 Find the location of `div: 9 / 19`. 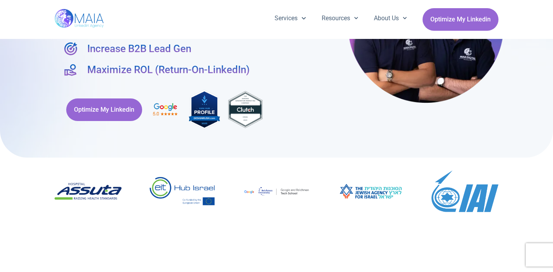

div: 9 / 19 is located at coordinates (465, 193).